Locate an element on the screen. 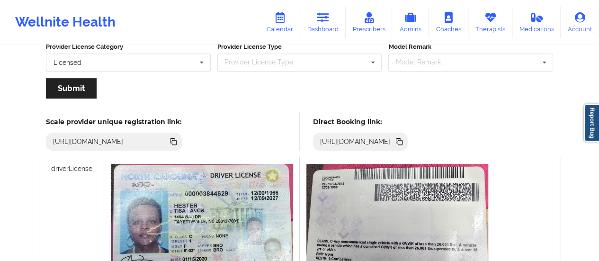 This screenshot has height=261, width=599. a: Report Bug is located at coordinates (591, 123).